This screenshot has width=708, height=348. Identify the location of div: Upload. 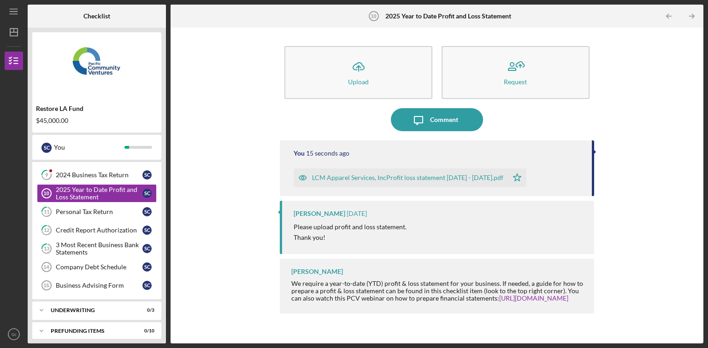
(358, 82).